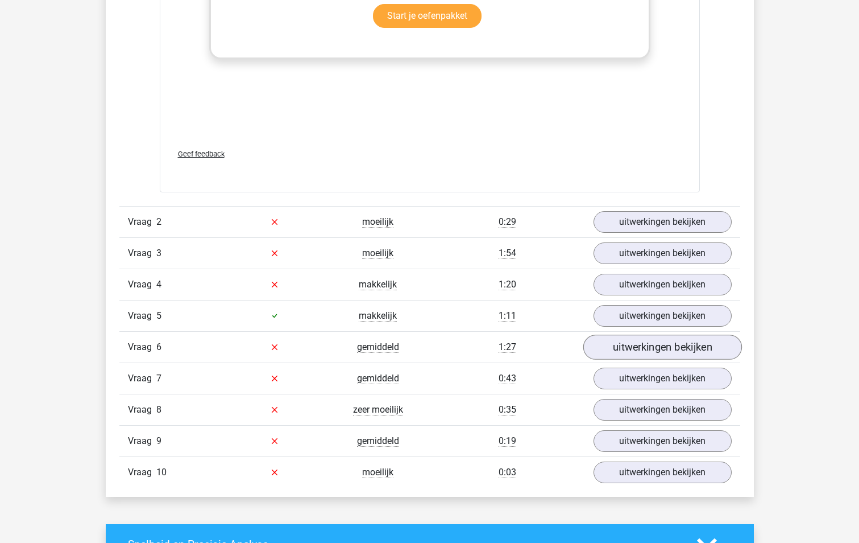  Describe the element at coordinates (159, 440) in the screenshot. I see `span: 9` at that location.